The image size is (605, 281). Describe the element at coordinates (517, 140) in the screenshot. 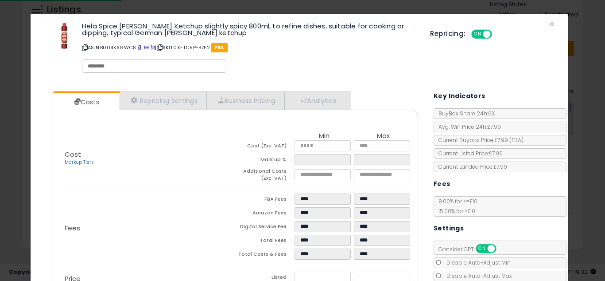

I see `span: ( FBA )` at that location.